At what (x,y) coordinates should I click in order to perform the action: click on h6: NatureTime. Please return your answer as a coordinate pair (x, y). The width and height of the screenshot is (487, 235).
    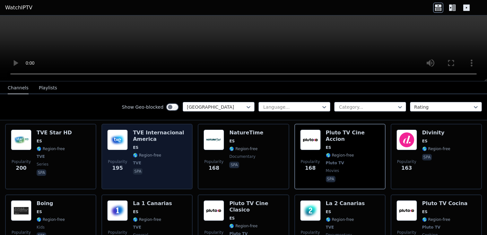
    Looking at the image, I should click on (246, 133).